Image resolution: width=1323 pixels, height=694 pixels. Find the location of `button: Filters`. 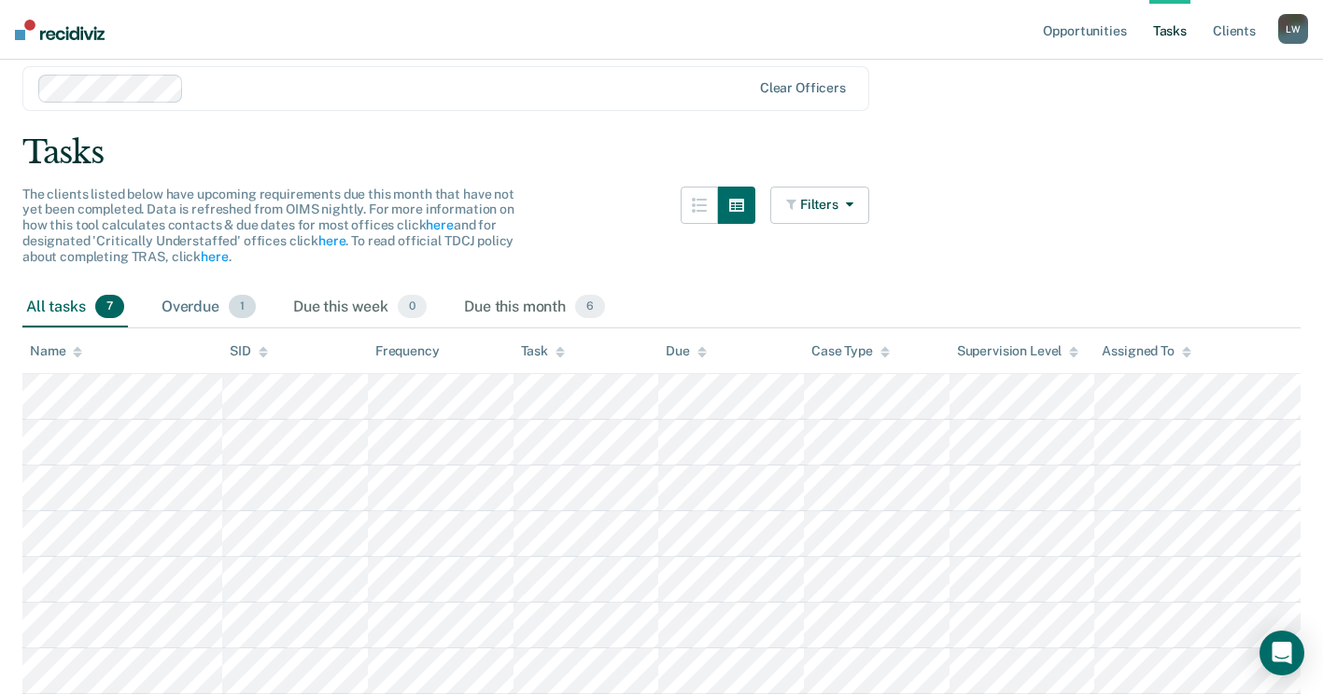

button: Filters is located at coordinates (820, 205).